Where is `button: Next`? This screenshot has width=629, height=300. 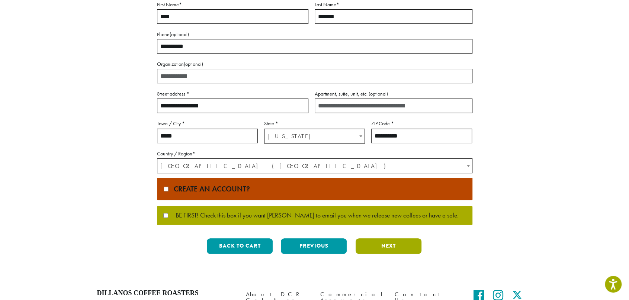 button: Next is located at coordinates (389, 246).